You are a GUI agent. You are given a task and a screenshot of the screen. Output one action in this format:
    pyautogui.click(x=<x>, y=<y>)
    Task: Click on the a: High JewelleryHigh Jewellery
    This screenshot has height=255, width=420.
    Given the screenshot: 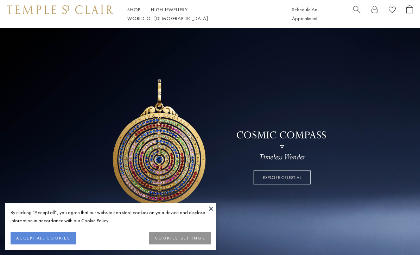 What is the action you would take?
    pyautogui.click(x=169, y=9)
    